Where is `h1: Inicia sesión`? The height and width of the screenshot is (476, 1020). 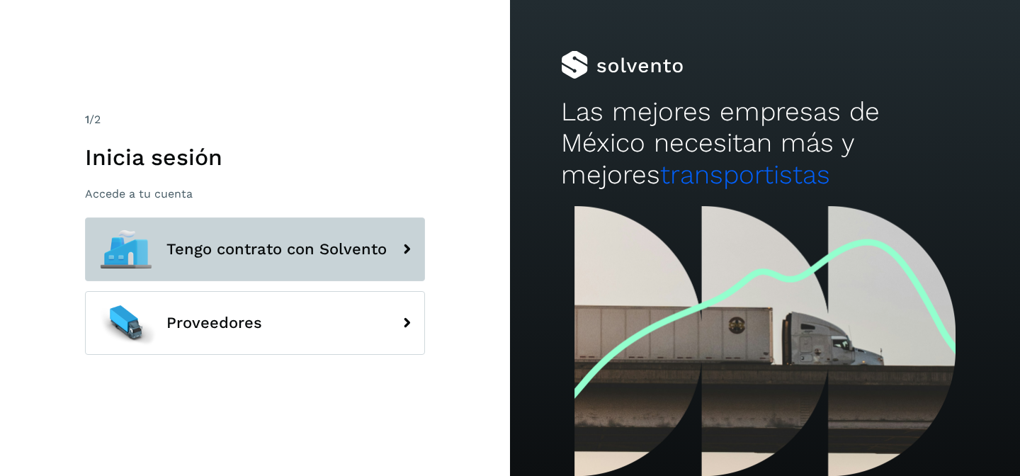
h1: Inicia sesión is located at coordinates (255, 157).